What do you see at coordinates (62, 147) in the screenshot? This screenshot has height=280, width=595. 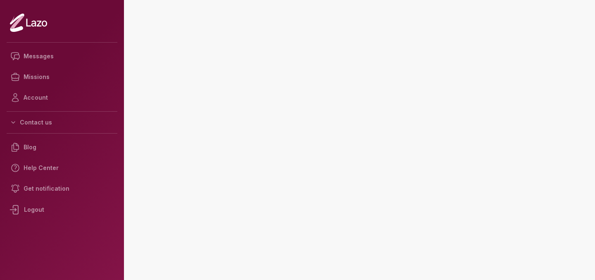 I see `a: Blog` at bounding box center [62, 147].